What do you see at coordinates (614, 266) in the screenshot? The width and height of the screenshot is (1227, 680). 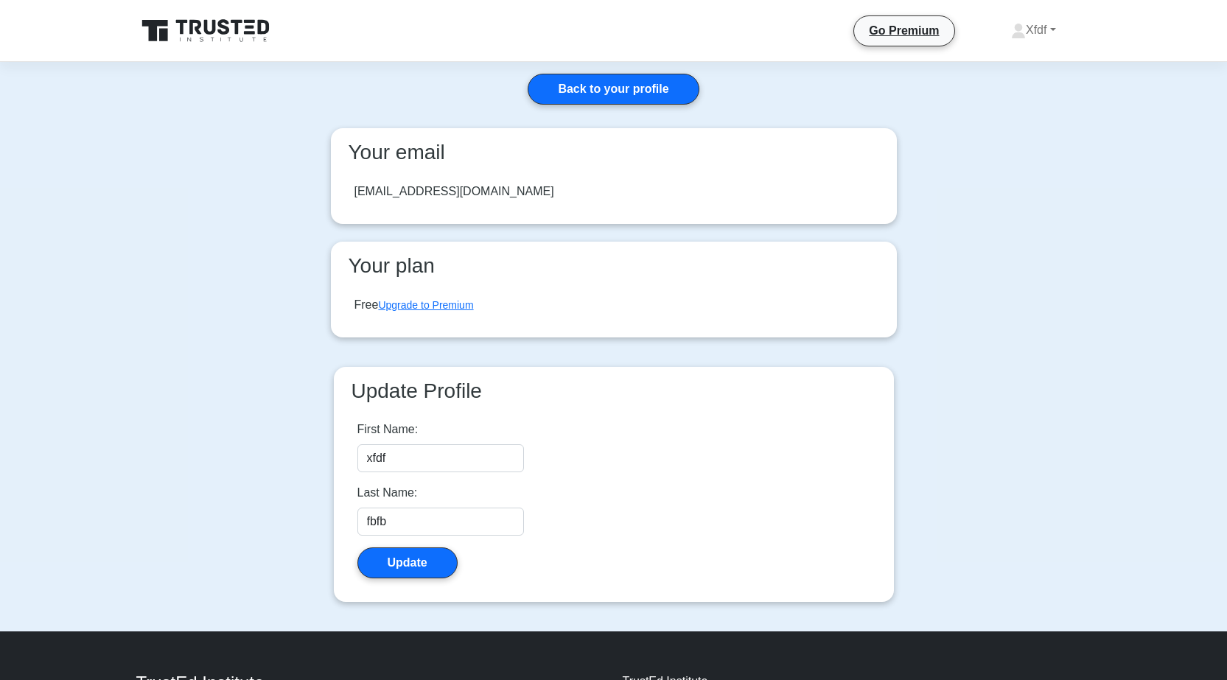 I see `h3: Your plan` at bounding box center [614, 266].